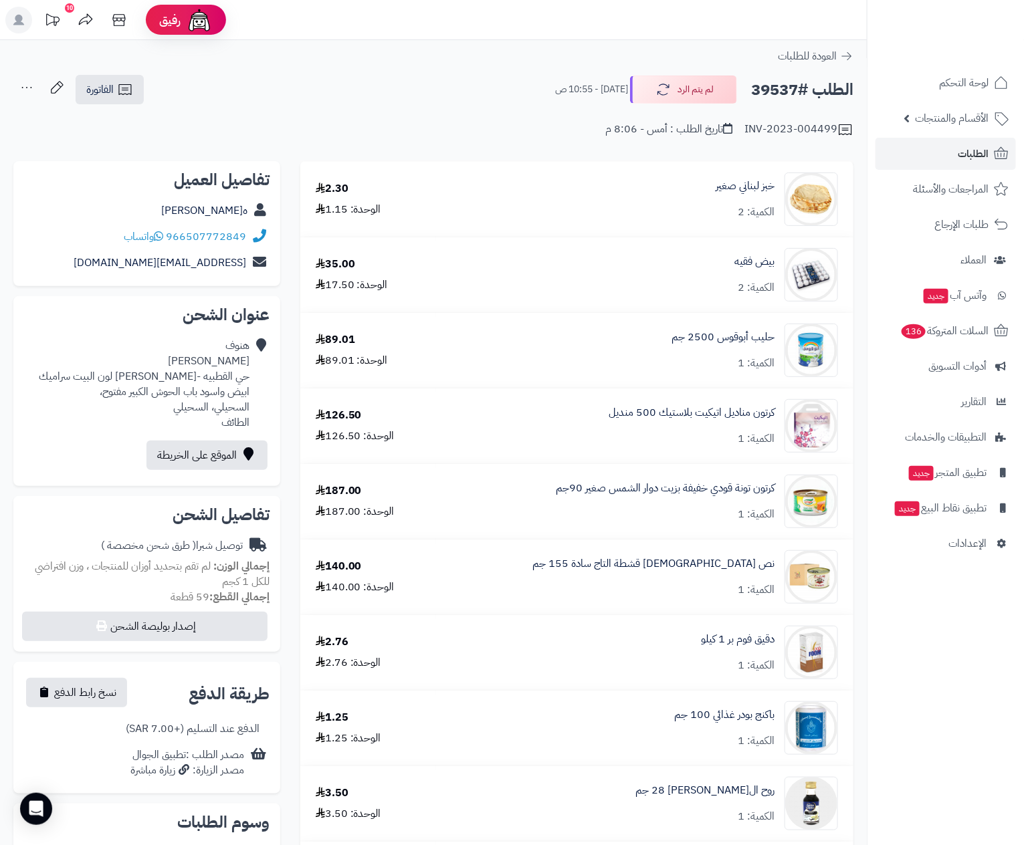 This screenshot has height=845, width=1024. What do you see at coordinates (207, 455) in the screenshot?
I see `a: الموقع على الخريطة` at bounding box center [207, 455].